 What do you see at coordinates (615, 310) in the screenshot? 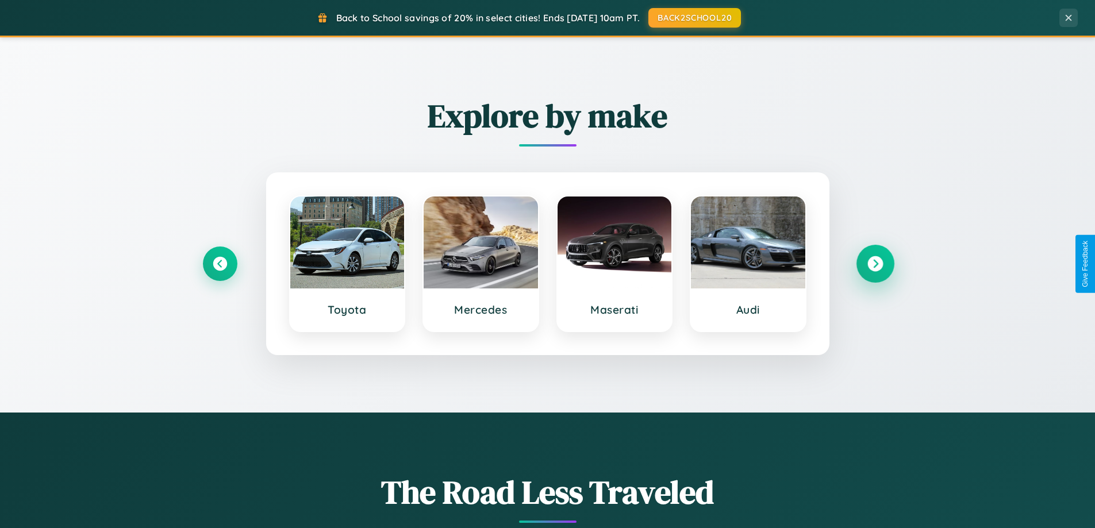
I see `h3: Maserati` at bounding box center [615, 310].